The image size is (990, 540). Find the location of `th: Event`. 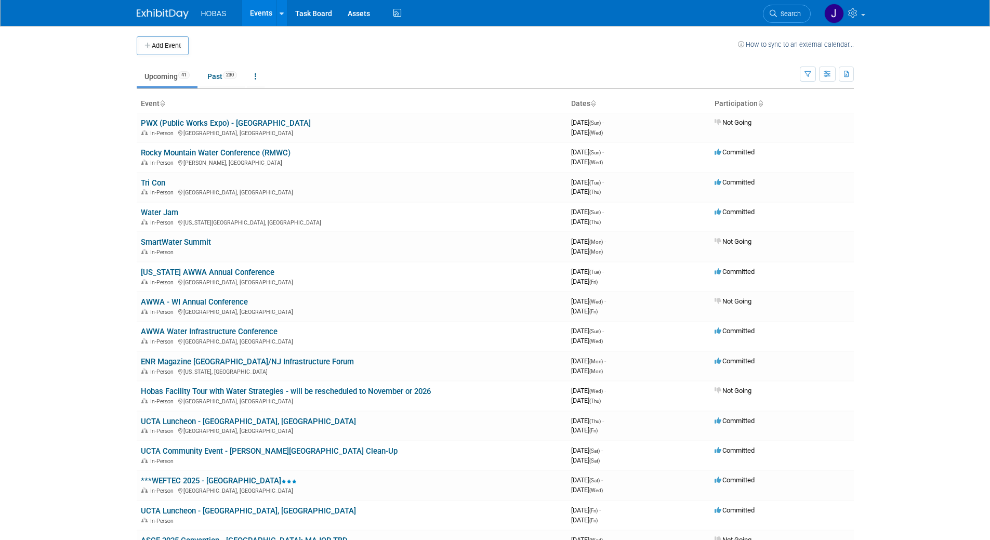

th: Event is located at coordinates (352, 104).